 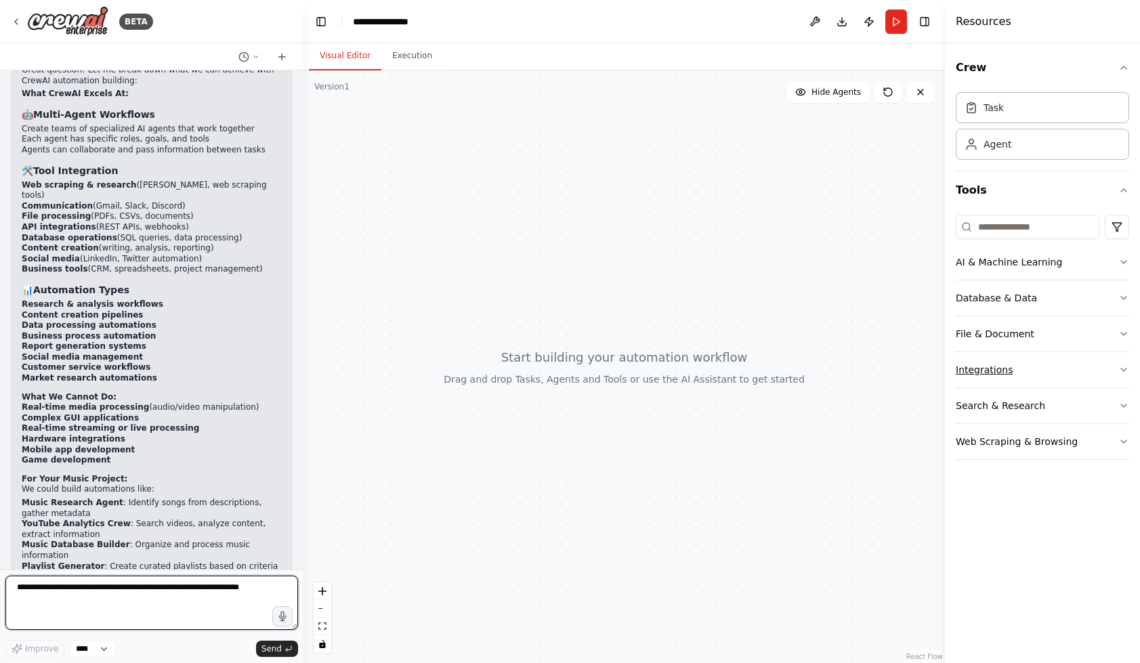 I want to click on strong: Social media, so click(x=51, y=259).